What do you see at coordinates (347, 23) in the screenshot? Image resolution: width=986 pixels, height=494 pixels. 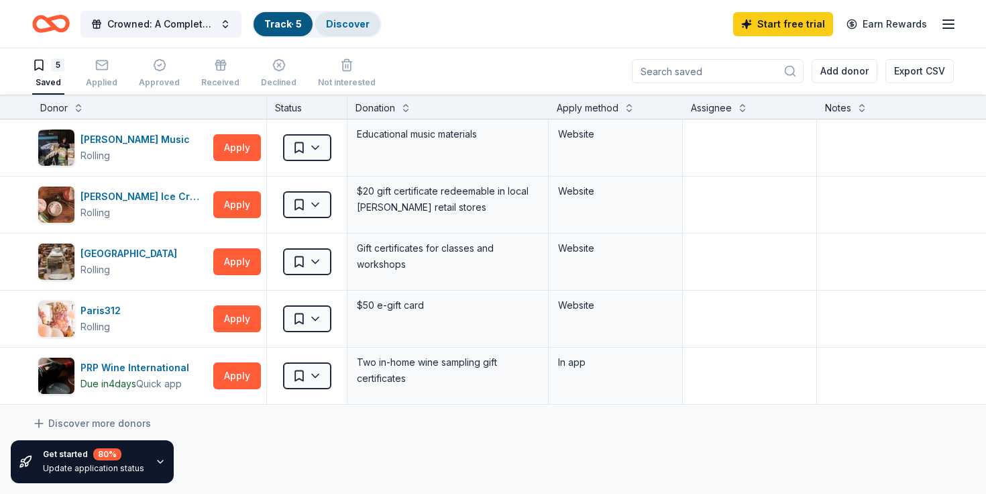 I see `a: Discover` at bounding box center [347, 23].